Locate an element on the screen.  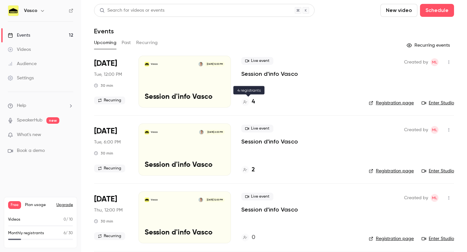
h4: 2 is located at coordinates (253, 170).